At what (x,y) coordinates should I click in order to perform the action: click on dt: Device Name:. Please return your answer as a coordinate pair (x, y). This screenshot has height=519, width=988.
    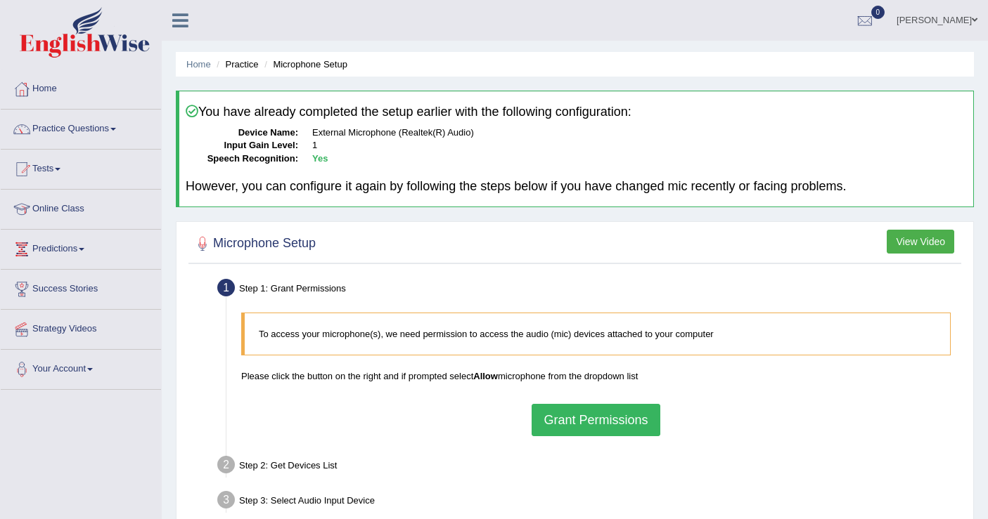
    Looking at the image, I should click on (242, 133).